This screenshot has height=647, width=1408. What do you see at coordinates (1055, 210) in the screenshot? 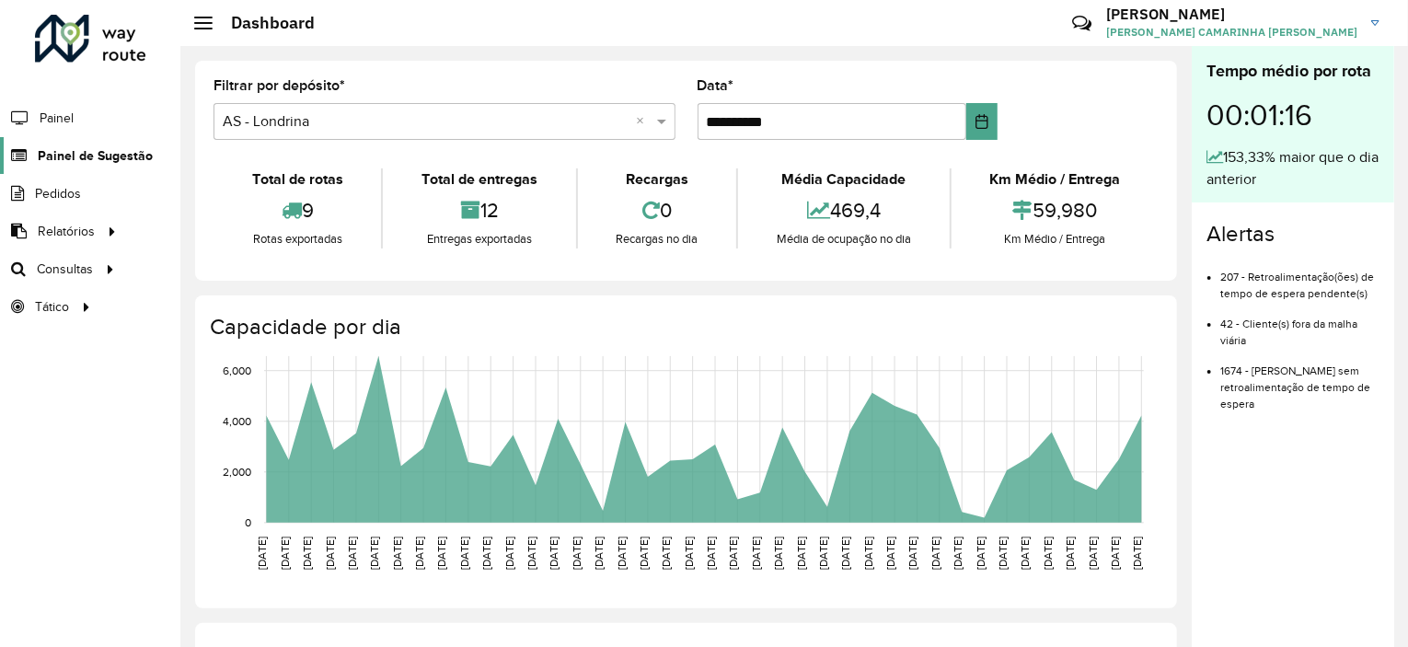
I see `div: 59,980` at bounding box center [1055, 210].